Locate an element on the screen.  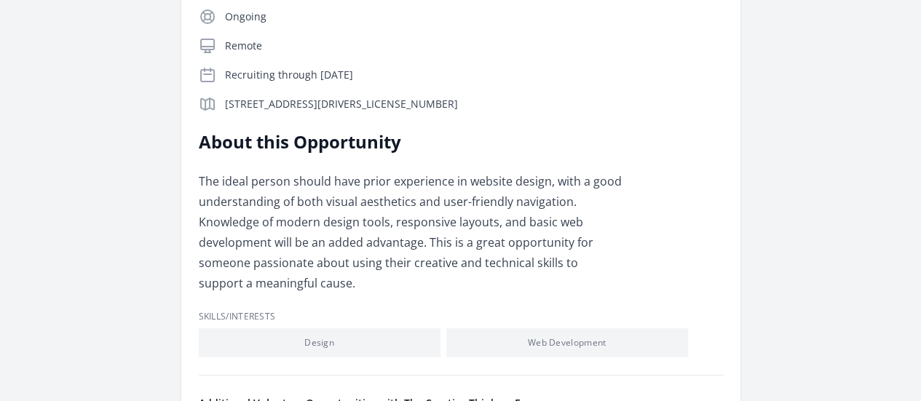
p: Remote is located at coordinates (474, 46).